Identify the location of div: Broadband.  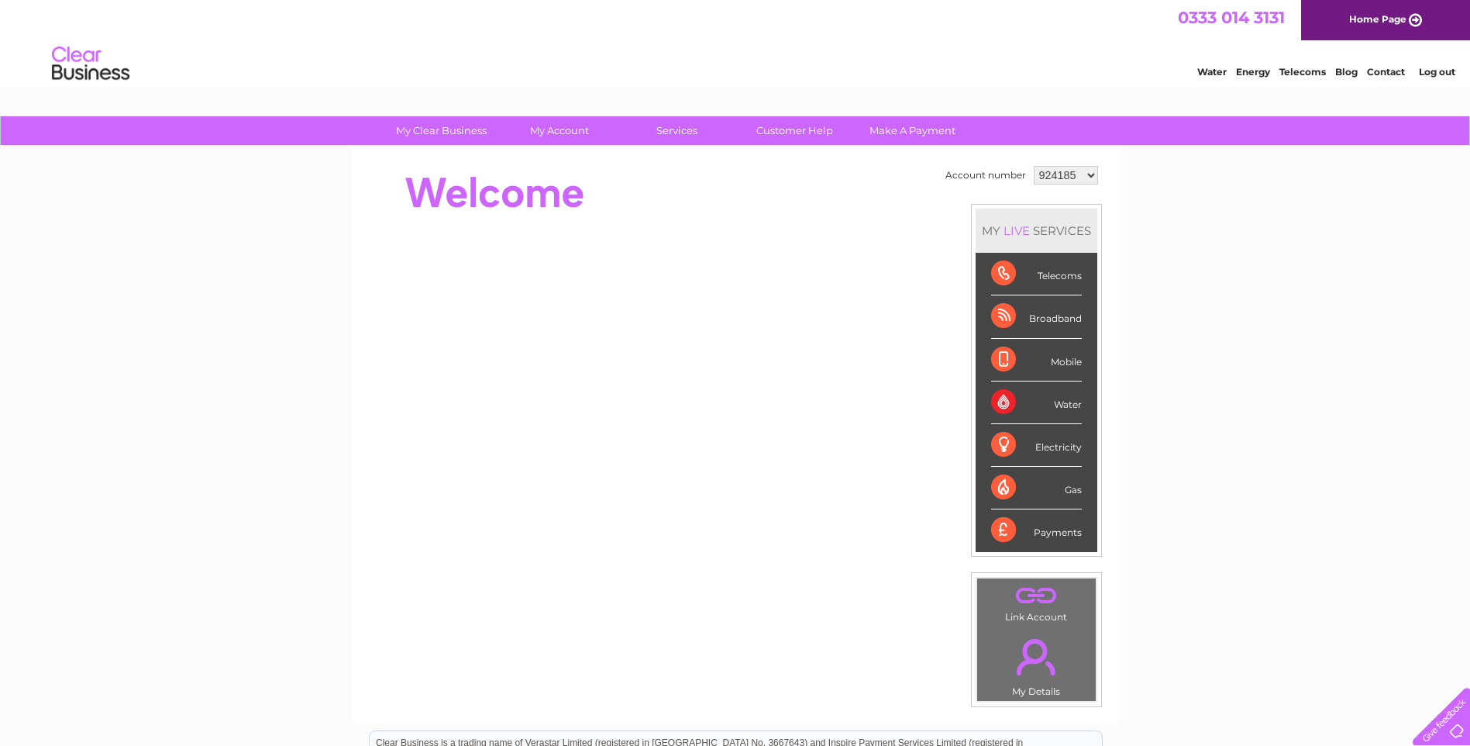
(1036, 316).